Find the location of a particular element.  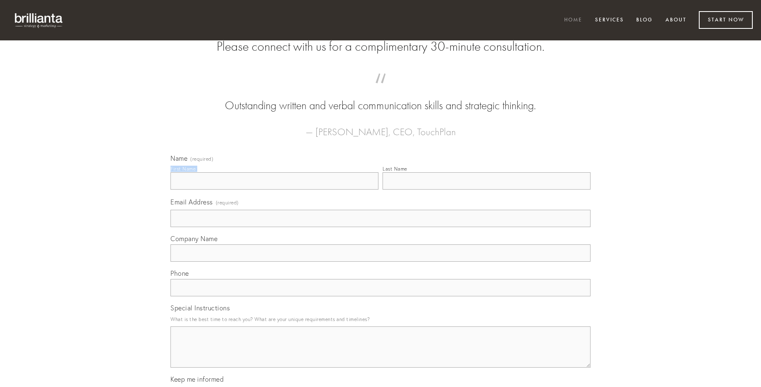

div: First Name is located at coordinates (183, 168).